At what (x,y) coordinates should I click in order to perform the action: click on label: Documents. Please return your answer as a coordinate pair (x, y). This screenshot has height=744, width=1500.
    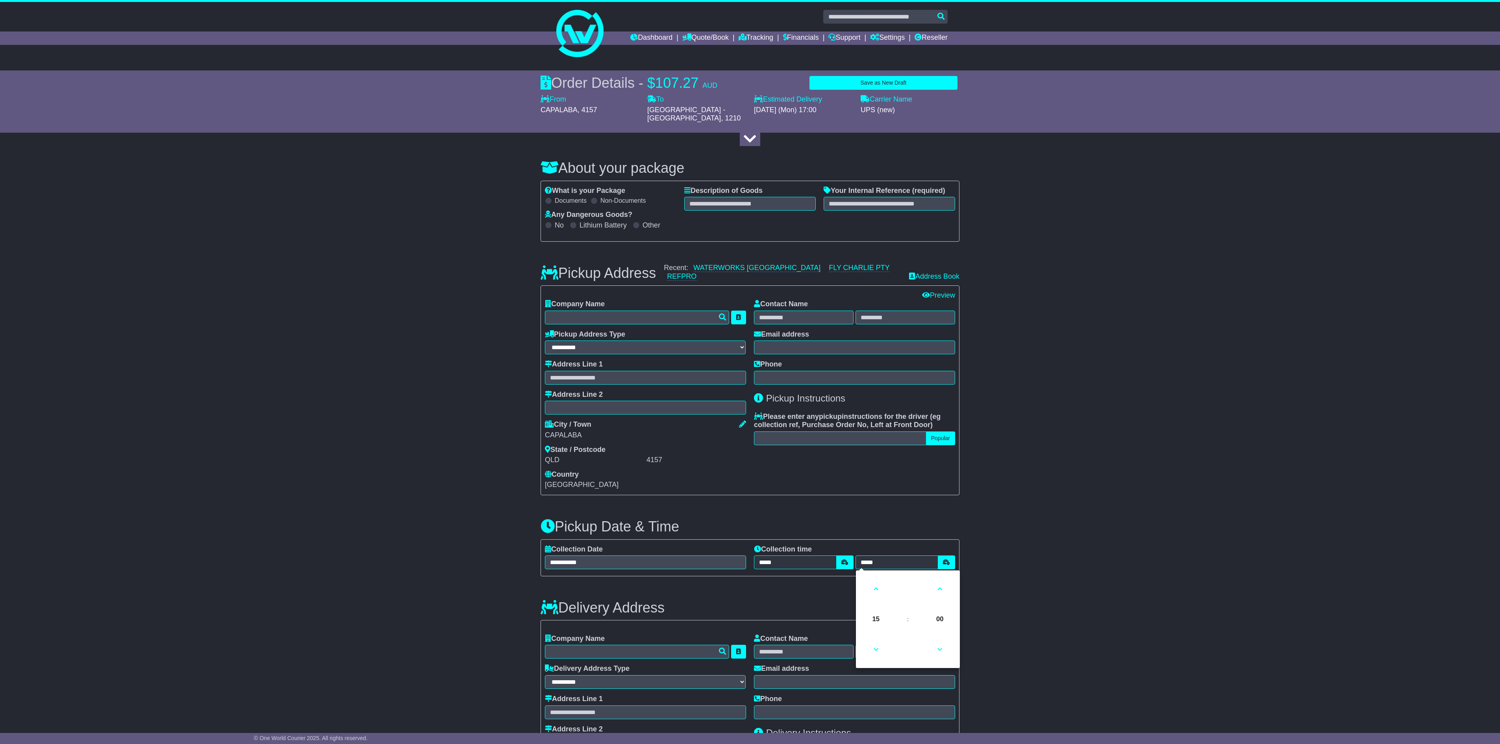
    Looking at the image, I should click on (570, 200).